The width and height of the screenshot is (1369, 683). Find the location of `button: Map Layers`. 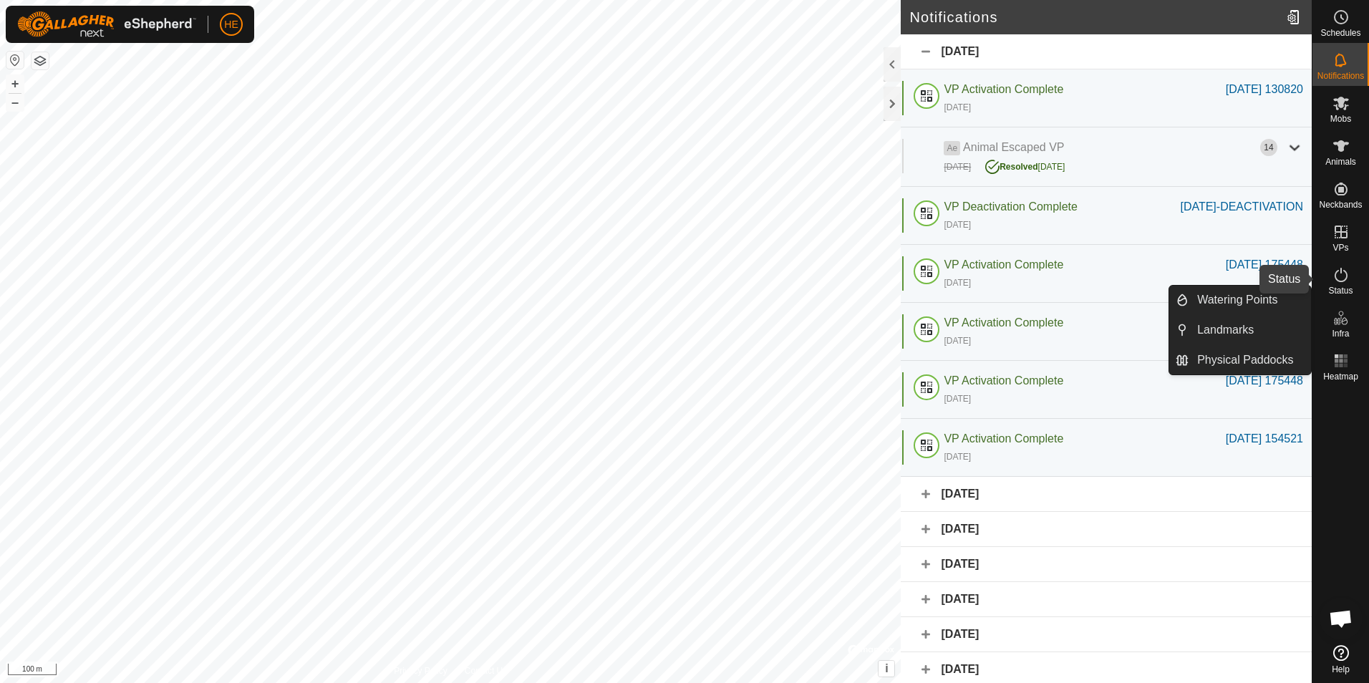

button: Map Layers is located at coordinates (40, 61).